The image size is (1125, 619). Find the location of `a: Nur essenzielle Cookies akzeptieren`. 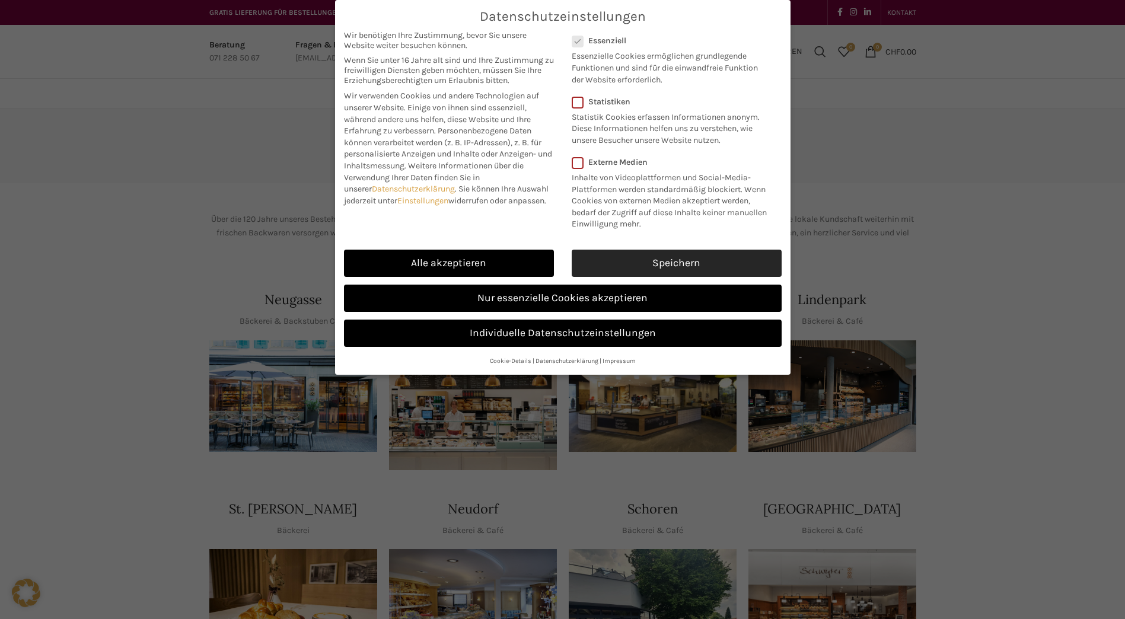

a: Nur essenzielle Cookies akzeptieren is located at coordinates (563, 298).